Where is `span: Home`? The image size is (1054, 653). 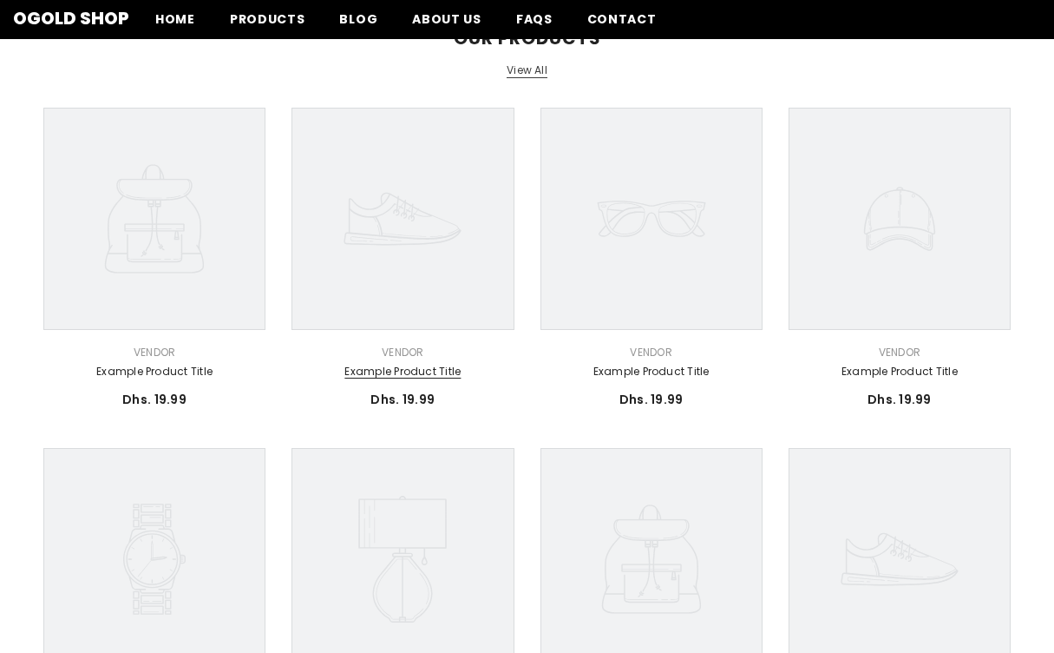 span: Home is located at coordinates (175, 19).